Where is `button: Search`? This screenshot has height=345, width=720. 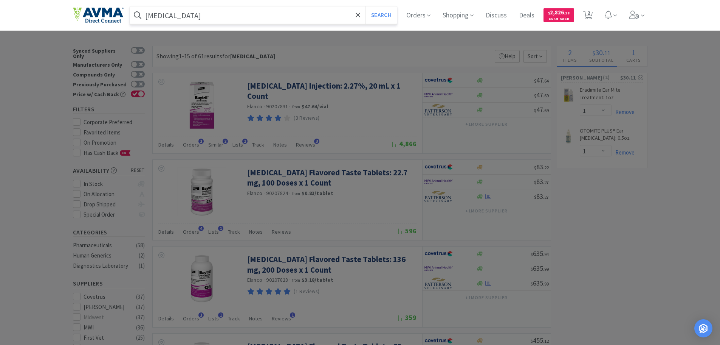
button: Search is located at coordinates (381, 15).